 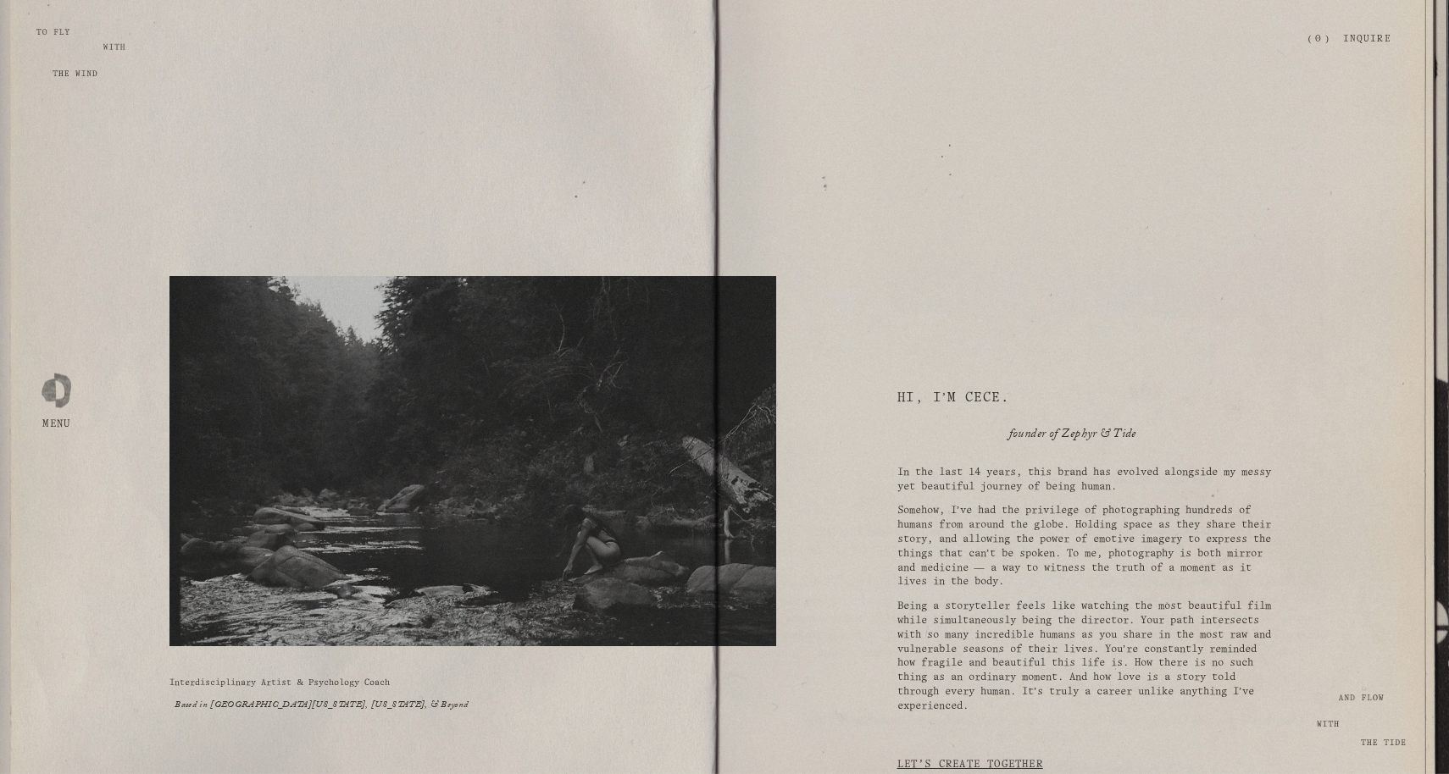 I want to click on p: Somehow, I’ve had the privilege of photographing hundreds of humans from around the globe. Holdin..., so click(x=1088, y=546).